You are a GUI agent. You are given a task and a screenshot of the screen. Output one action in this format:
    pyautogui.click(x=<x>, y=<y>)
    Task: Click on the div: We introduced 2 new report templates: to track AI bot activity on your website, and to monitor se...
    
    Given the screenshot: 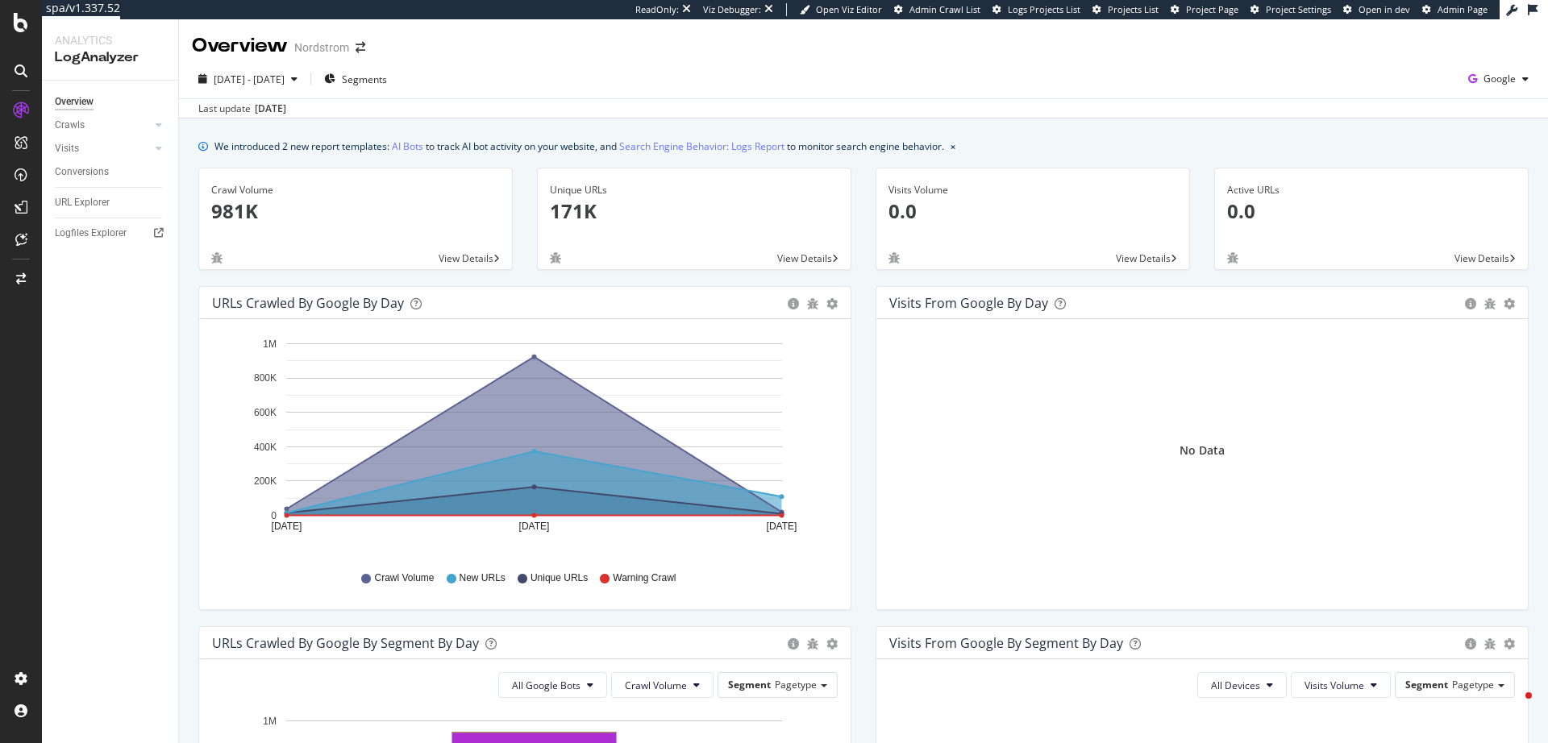 What is the action you would take?
    pyautogui.click(x=579, y=146)
    